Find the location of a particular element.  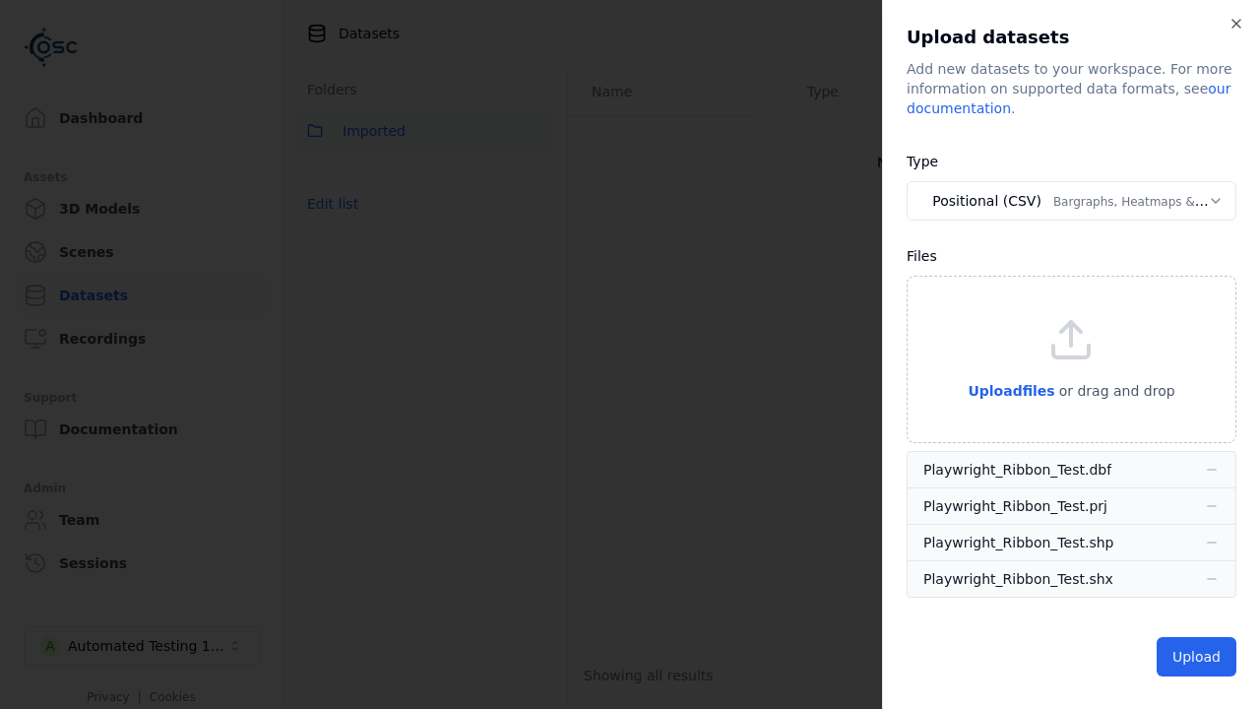

button: Upload is located at coordinates (1196, 656).